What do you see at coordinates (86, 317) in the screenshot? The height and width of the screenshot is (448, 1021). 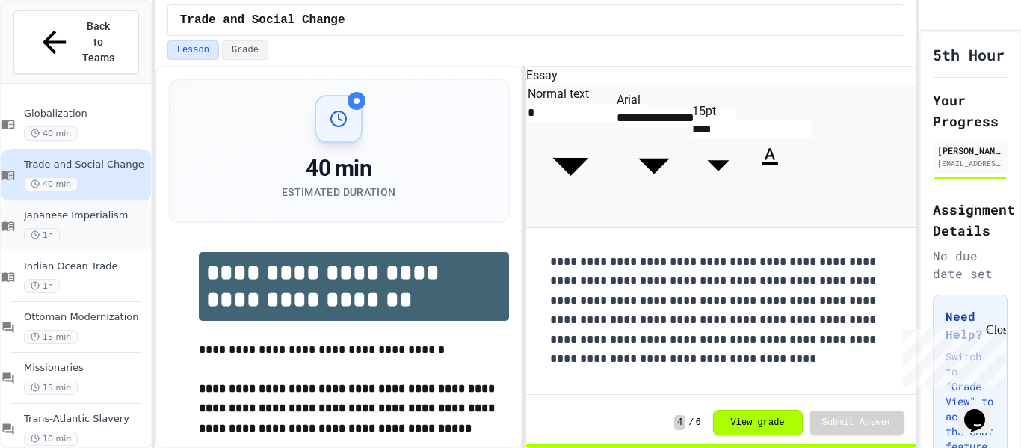 I see `span: Ottoman Modernization` at bounding box center [86, 317].